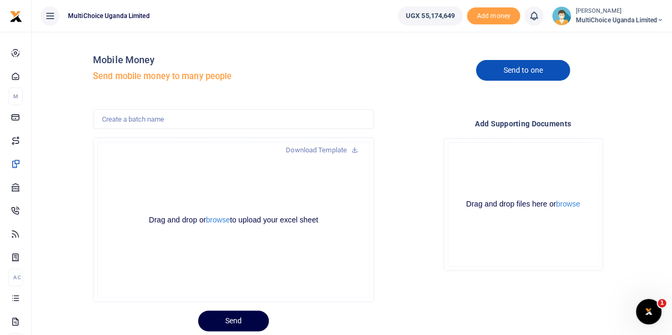  I want to click on span: UGX 55,174,649, so click(430, 16).